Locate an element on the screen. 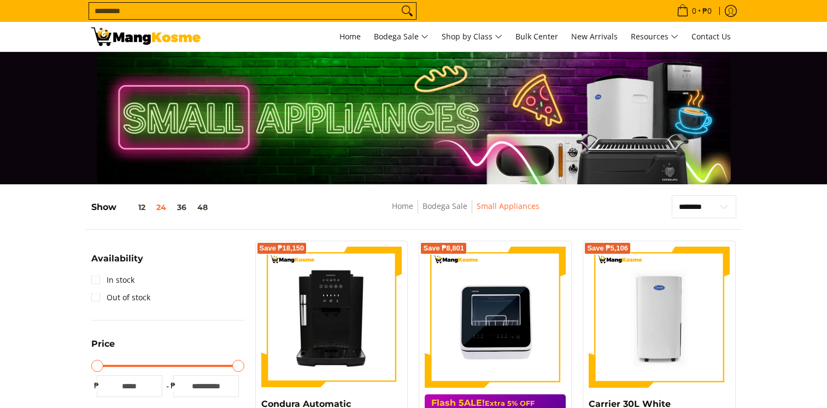  span: New Arrivals is located at coordinates (594, 36).